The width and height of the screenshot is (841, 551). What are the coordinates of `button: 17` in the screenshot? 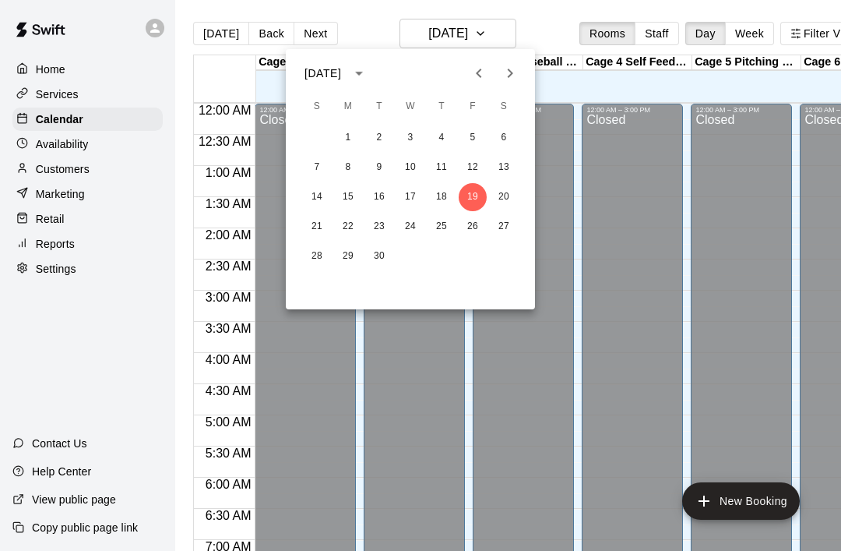 It's located at (410, 197).